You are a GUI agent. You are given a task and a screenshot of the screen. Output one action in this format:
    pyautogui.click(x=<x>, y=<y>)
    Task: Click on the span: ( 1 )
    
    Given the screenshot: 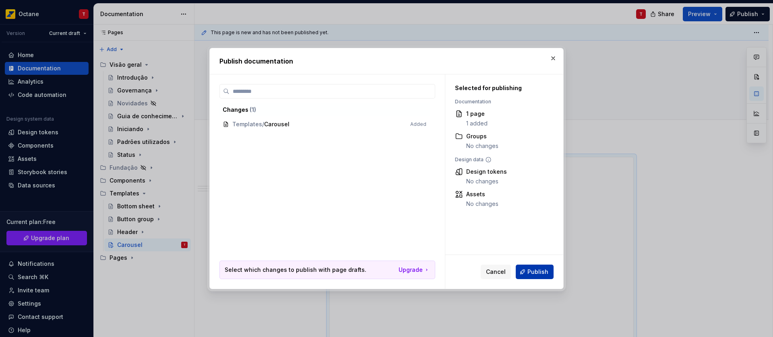 What is the action you would take?
    pyautogui.click(x=253, y=110)
    